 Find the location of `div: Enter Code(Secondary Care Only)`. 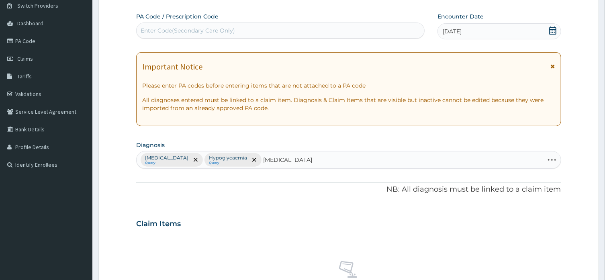

div: Enter Code(Secondary Care Only) is located at coordinates (188, 31).